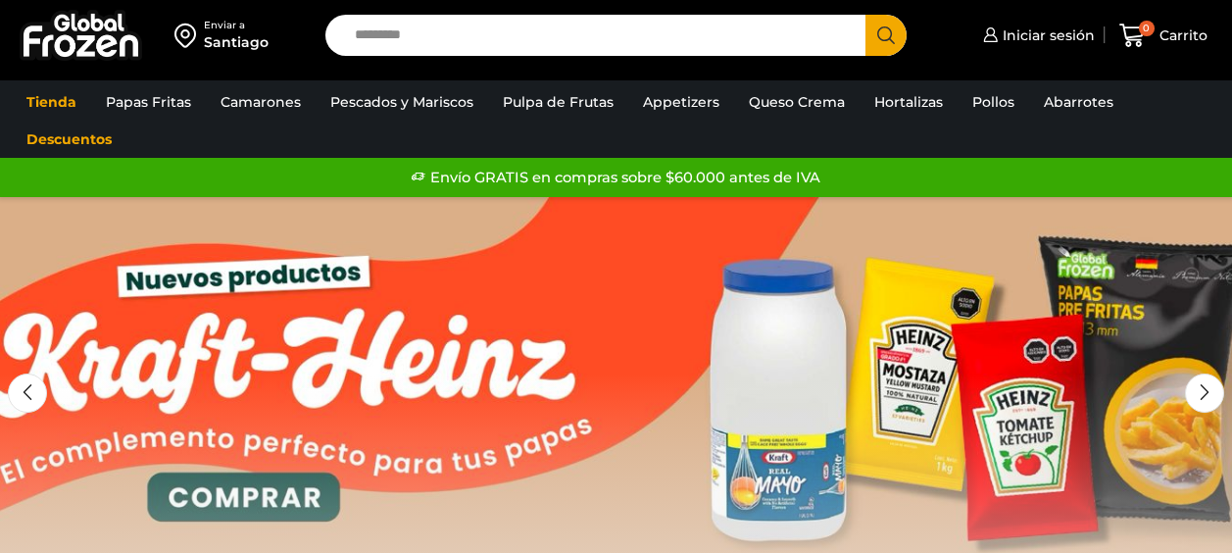  I want to click on img: address-field-icon.svg, so click(189, 35).